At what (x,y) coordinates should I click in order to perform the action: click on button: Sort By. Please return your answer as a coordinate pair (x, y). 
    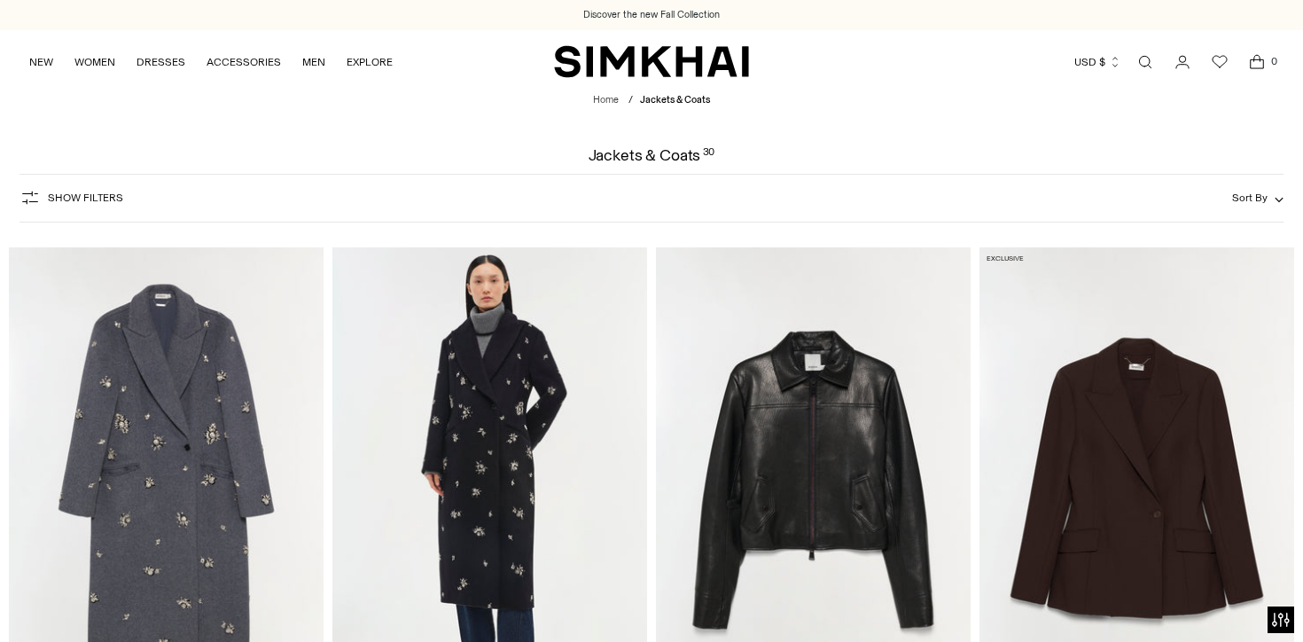
    Looking at the image, I should click on (1258, 198).